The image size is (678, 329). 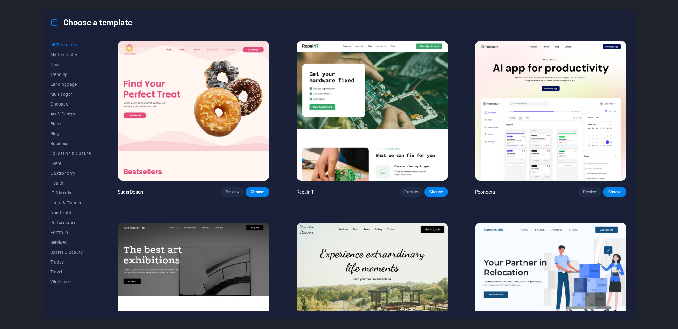 I want to click on button: Non-Profit, so click(x=70, y=213).